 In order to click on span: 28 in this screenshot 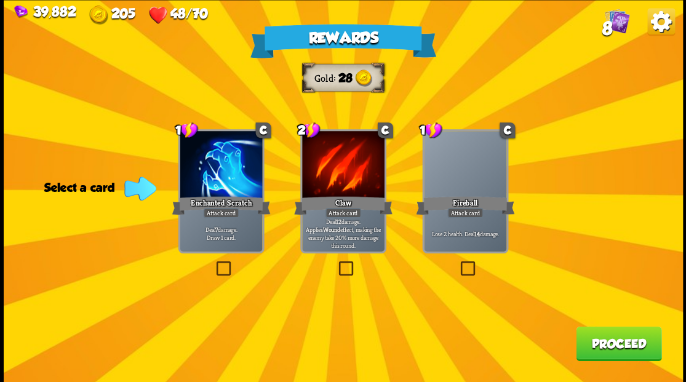, I will do `click(345, 78)`.